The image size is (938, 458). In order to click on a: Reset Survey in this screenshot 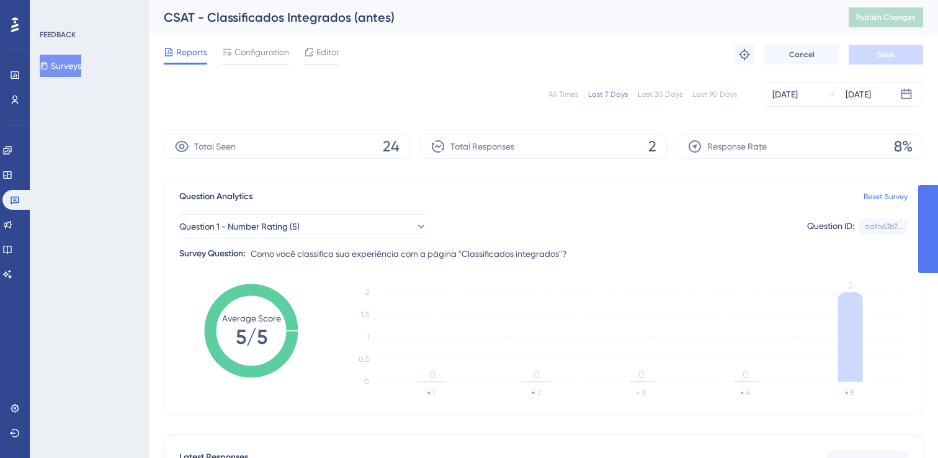, I will do `click(886, 197)`.